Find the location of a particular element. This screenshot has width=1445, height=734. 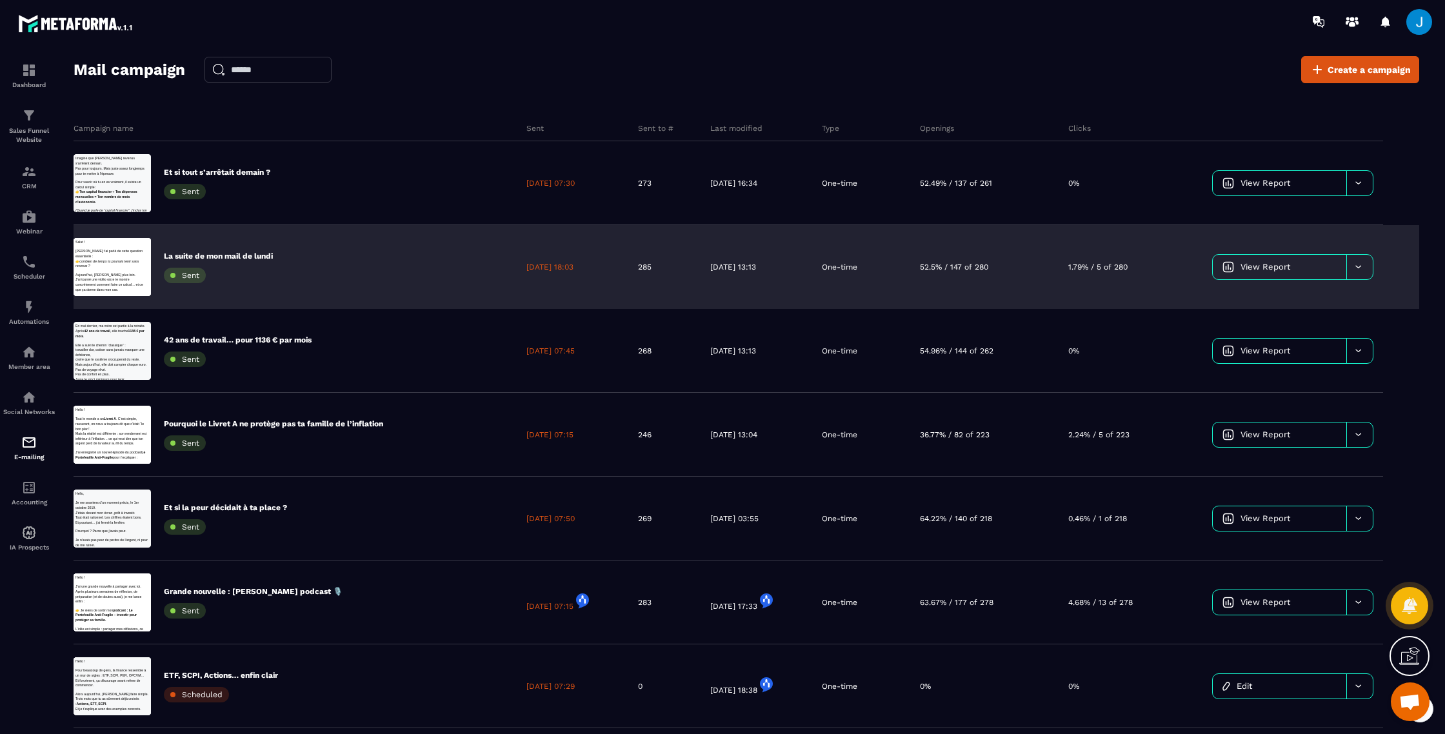

p: Accounting is located at coordinates (29, 502).